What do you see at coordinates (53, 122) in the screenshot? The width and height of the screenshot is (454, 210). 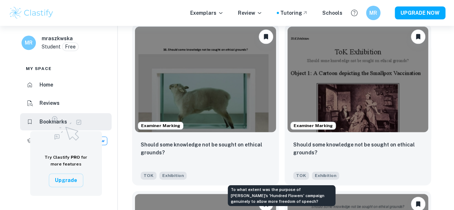 I see `h6: Bookmarks` at bounding box center [53, 122].